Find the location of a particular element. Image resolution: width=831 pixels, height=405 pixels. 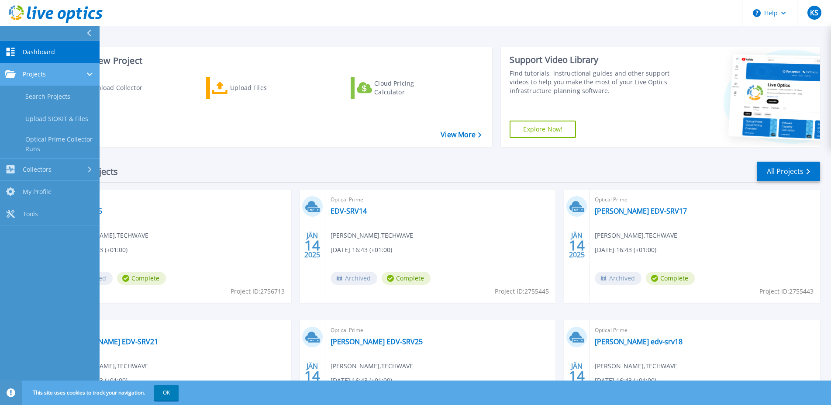

span: My Profile is located at coordinates (37, 192).